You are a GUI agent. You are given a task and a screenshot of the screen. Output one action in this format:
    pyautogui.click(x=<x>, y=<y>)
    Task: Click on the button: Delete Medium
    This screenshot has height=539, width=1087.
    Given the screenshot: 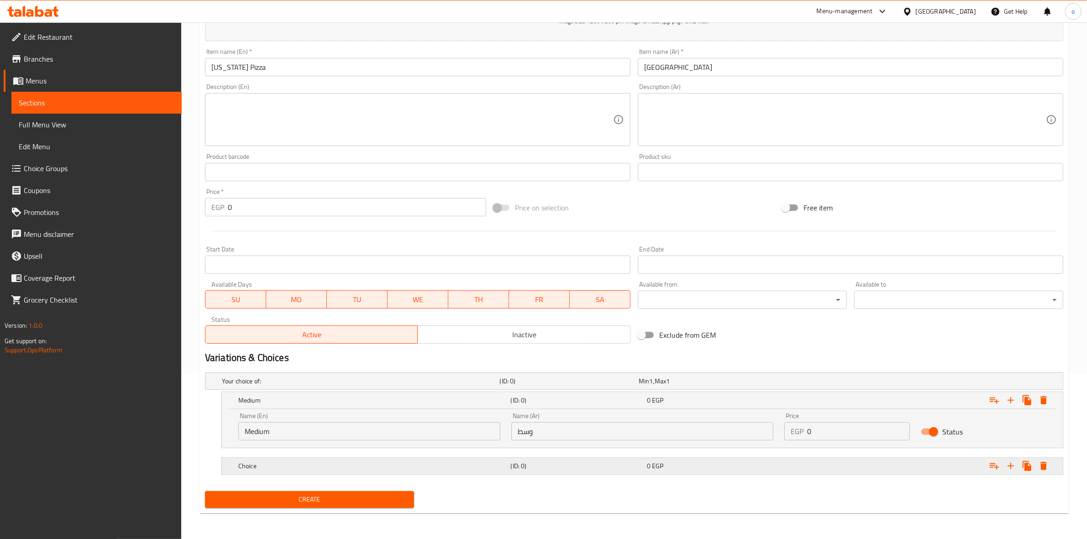 What is the action you would take?
    pyautogui.click(x=1044, y=400)
    